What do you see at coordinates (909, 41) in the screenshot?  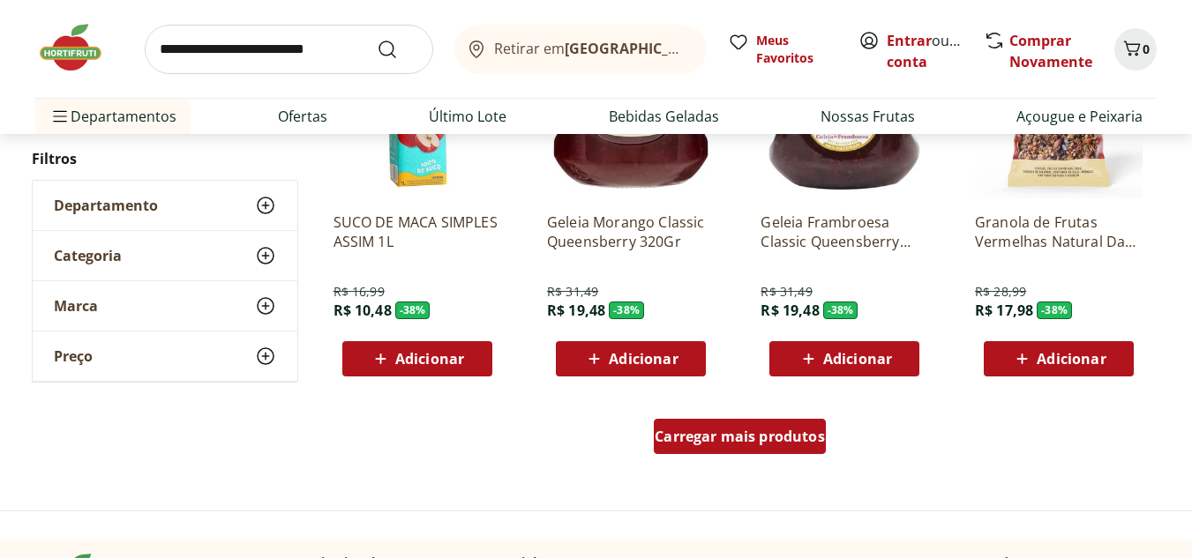 I see `a: Entrar` at bounding box center [909, 41].